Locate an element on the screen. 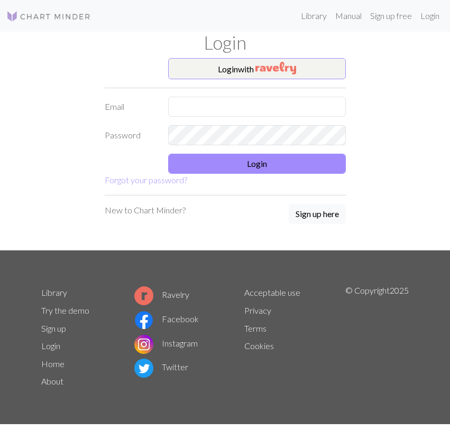 This screenshot has height=431, width=450. a: Ravelry is located at coordinates (162, 294).